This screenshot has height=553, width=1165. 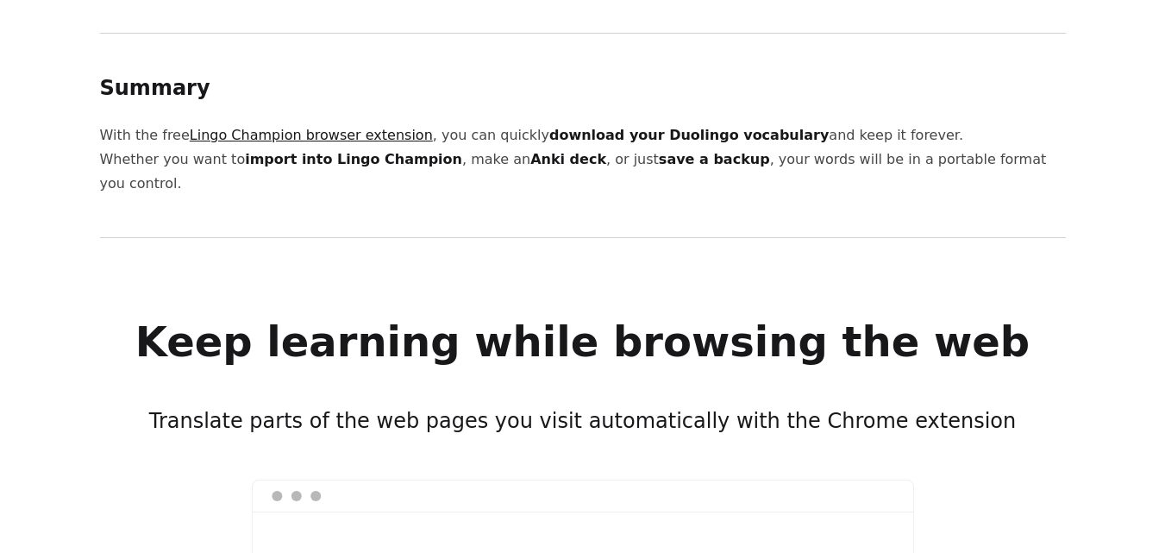 I want to click on strong: import into Lingo Champion, so click(x=353, y=159).